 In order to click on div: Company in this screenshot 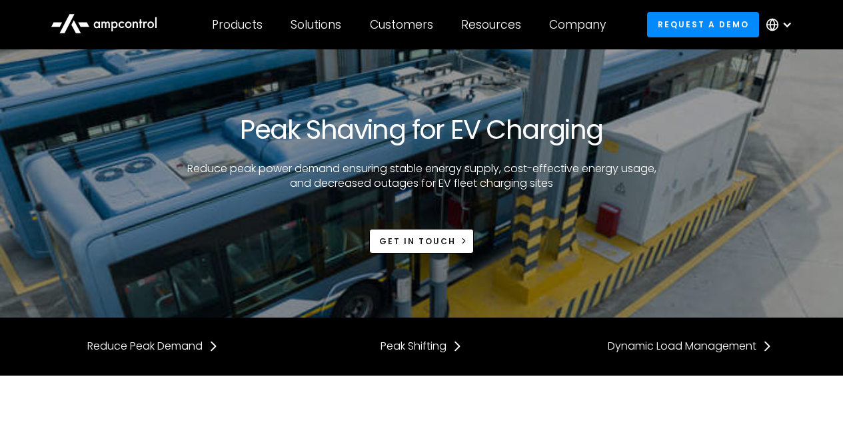, I will do `click(577, 25)`.